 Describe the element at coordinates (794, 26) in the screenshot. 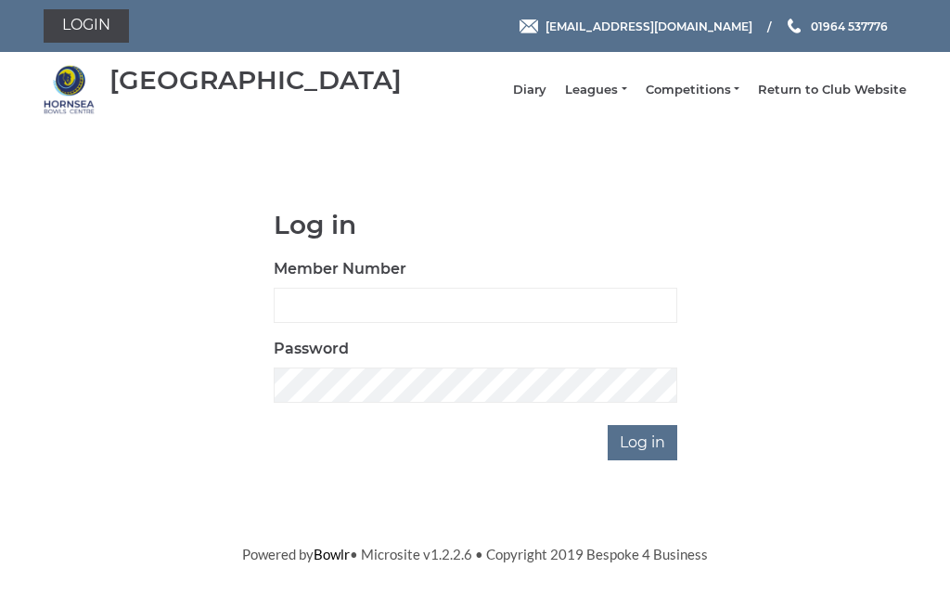

I see `img: Phone us` at that location.